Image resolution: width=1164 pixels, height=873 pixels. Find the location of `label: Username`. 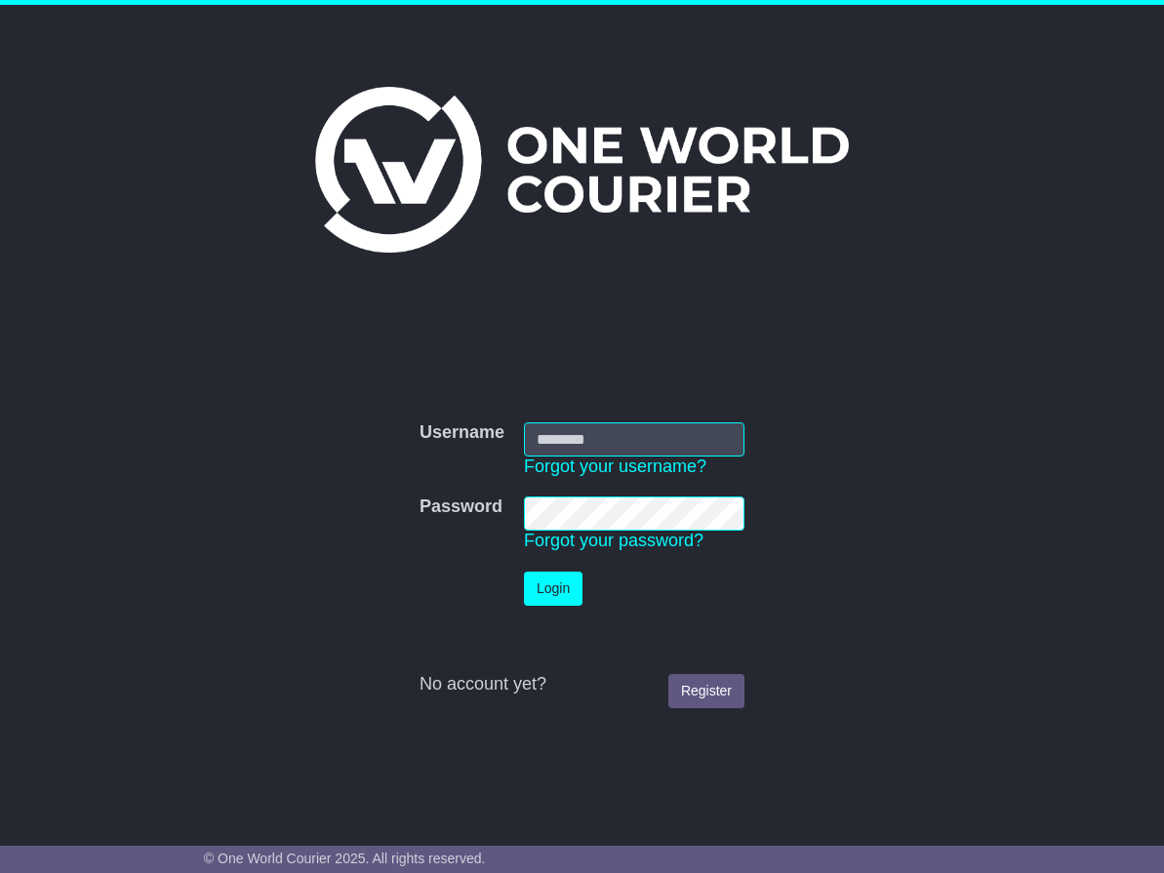

label: Username is located at coordinates (461, 433).